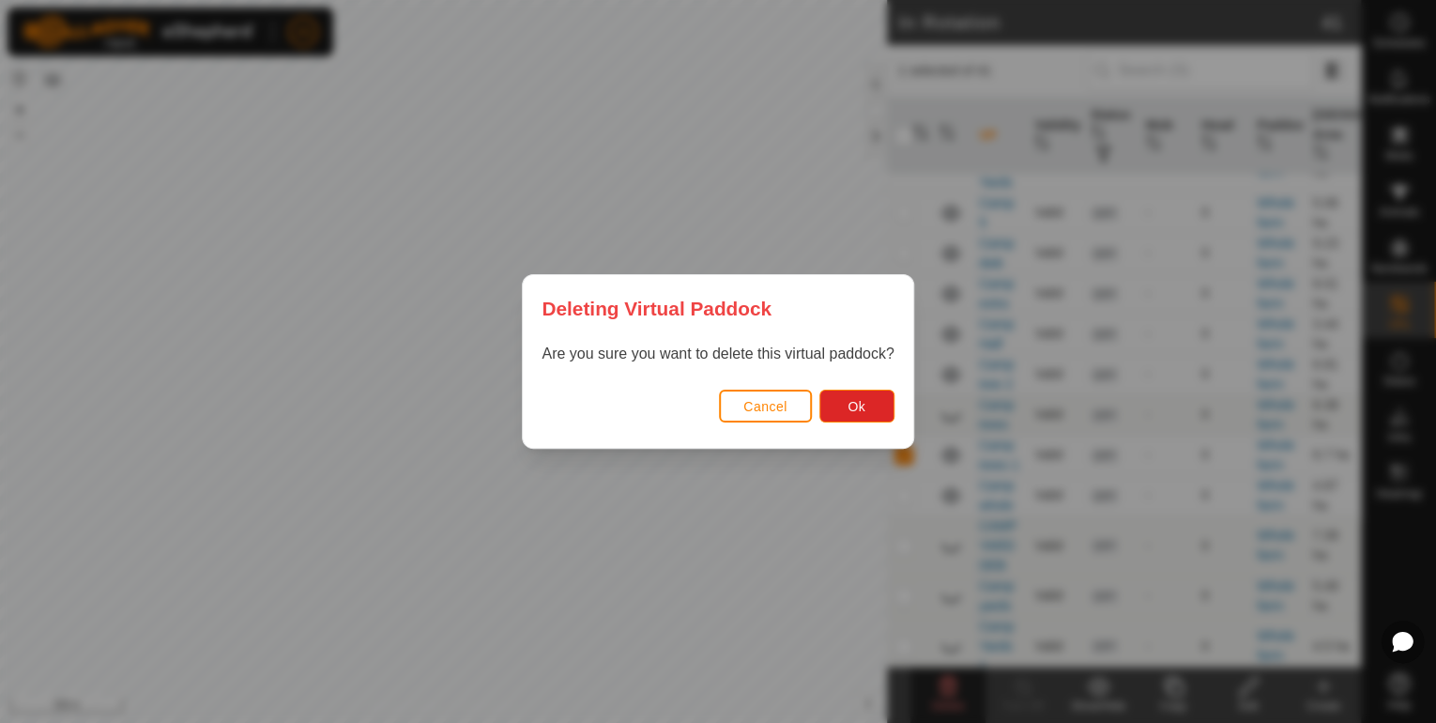 The image size is (1436, 723). I want to click on button: Ok, so click(857, 406).